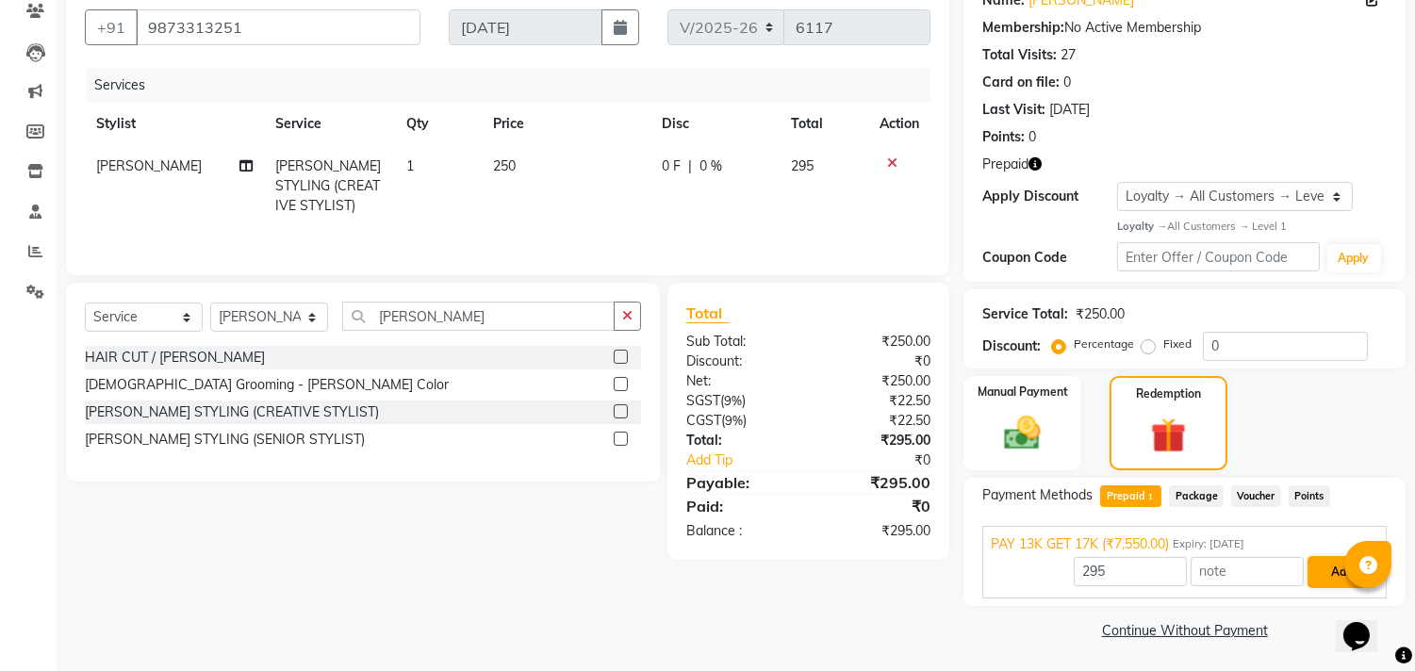 This screenshot has width=1415, height=671. What do you see at coordinates (1021, 82) in the screenshot?
I see `div: Card on file:` at bounding box center [1021, 82].